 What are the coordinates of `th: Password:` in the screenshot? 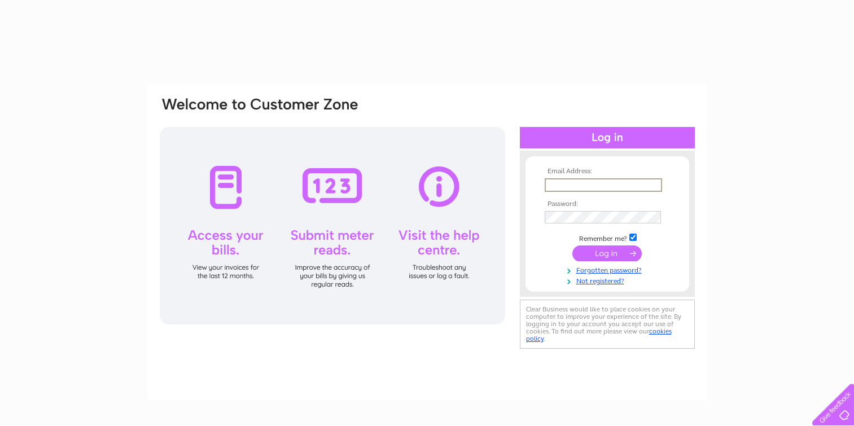 It's located at (607, 204).